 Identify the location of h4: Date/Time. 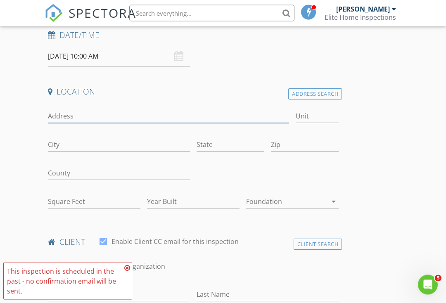
(193, 36).